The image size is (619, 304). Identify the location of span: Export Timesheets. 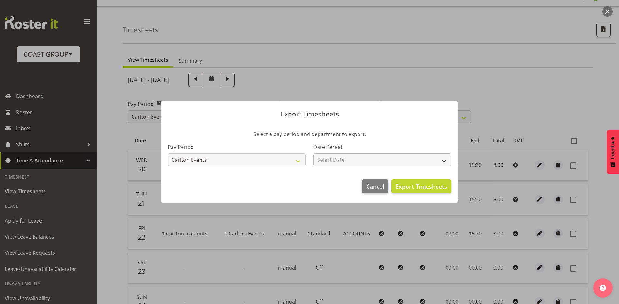
(421, 187).